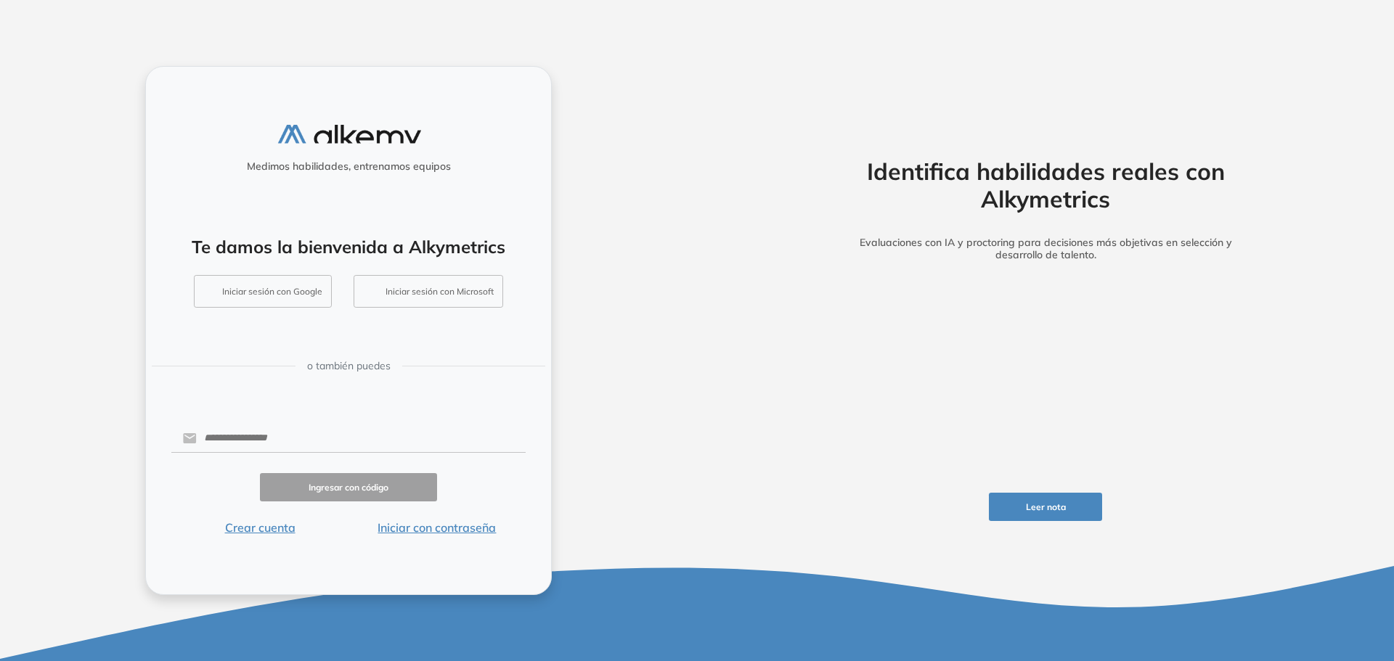  I want to click on img: img-more-info, so click(1045, 380).